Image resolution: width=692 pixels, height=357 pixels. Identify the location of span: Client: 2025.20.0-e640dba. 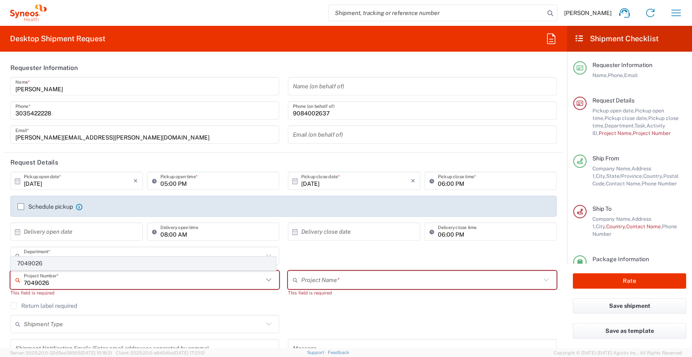
(160, 353).